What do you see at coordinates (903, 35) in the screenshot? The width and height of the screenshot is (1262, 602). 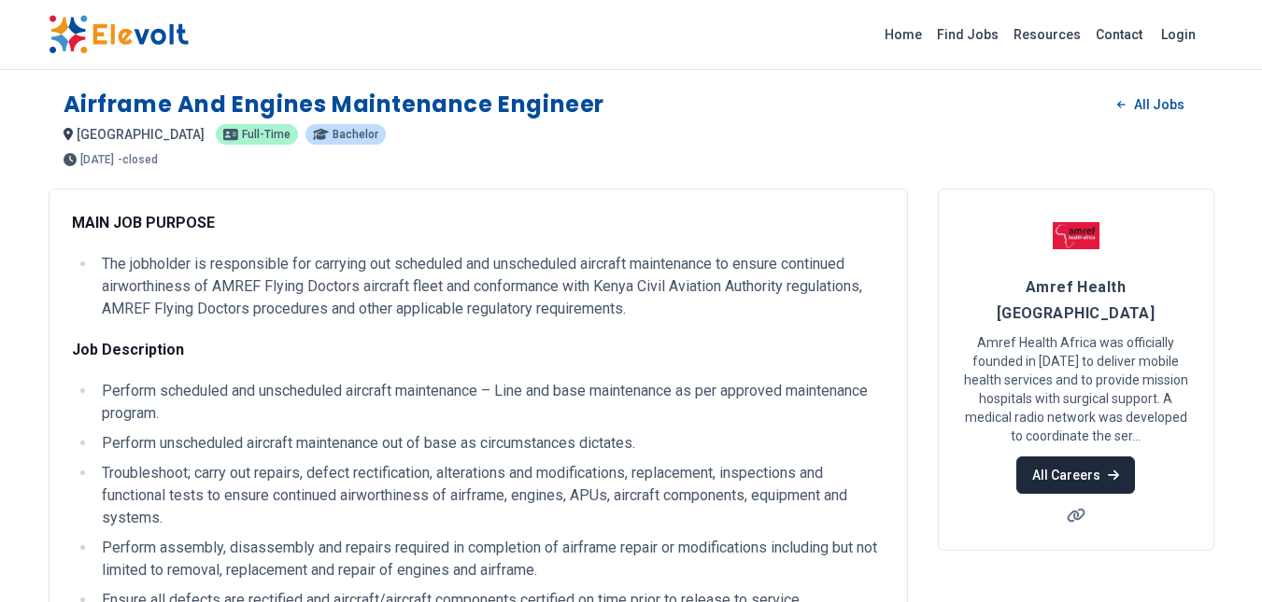 I see `a: Home` at bounding box center [903, 35].